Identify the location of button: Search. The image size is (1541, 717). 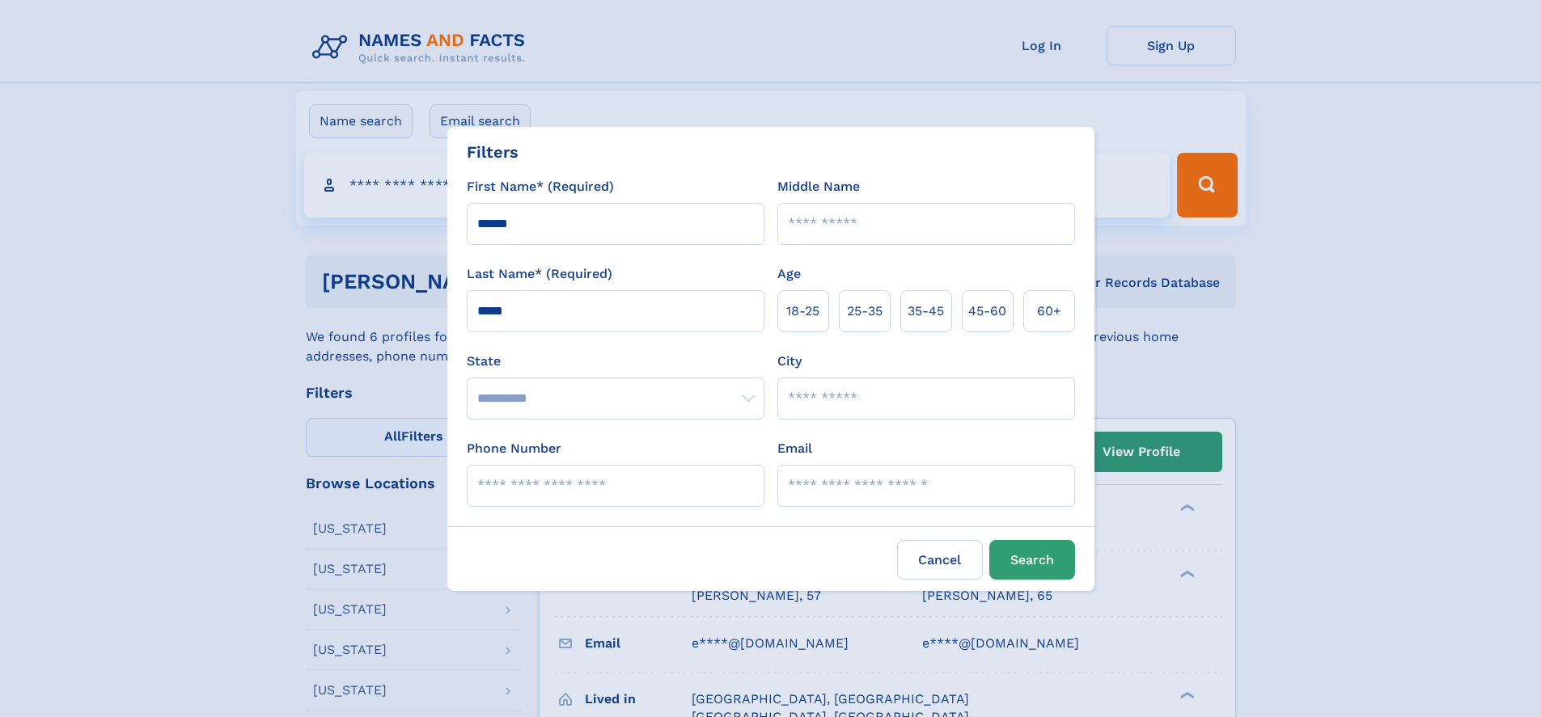
(1032, 560).